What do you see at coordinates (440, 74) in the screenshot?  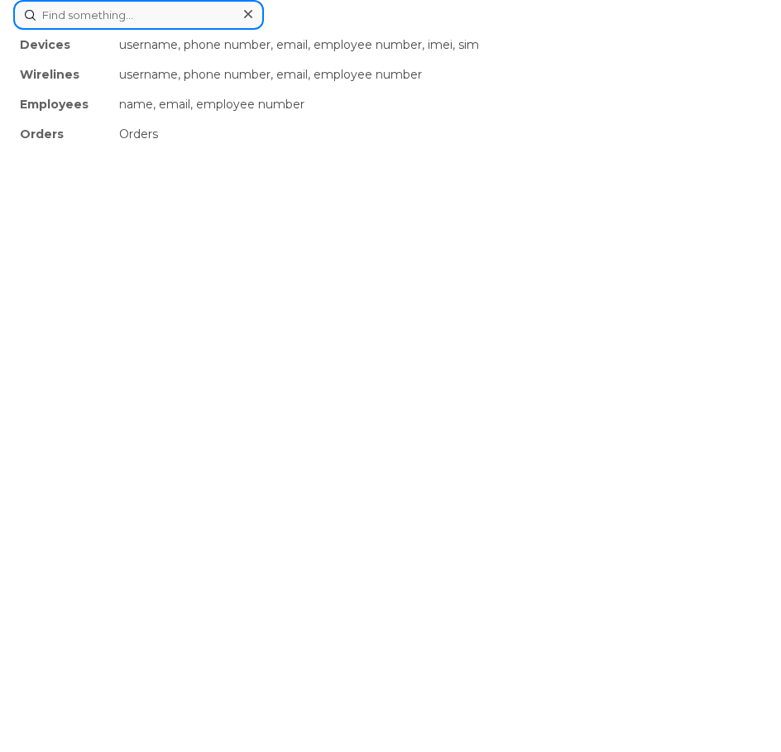 I see `div: username, phone number, email, employee number` at bounding box center [440, 74].